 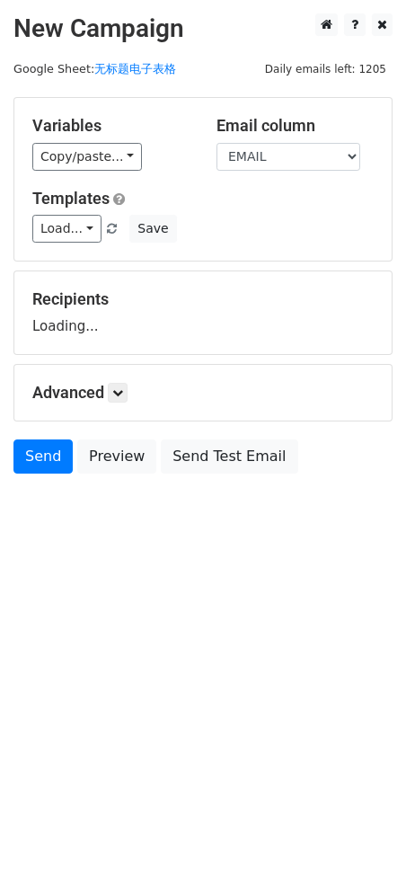 What do you see at coordinates (153, 228) in the screenshot?
I see `button: Save` at bounding box center [153, 228].